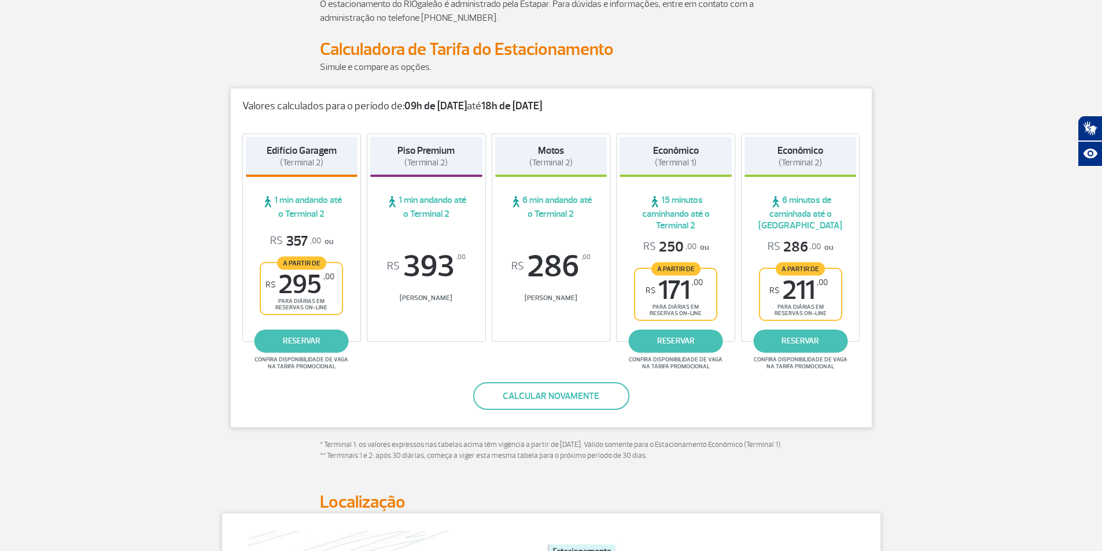 The width and height of the screenshot is (1102, 551). I want to click on strong: Piso Premium, so click(426, 150).